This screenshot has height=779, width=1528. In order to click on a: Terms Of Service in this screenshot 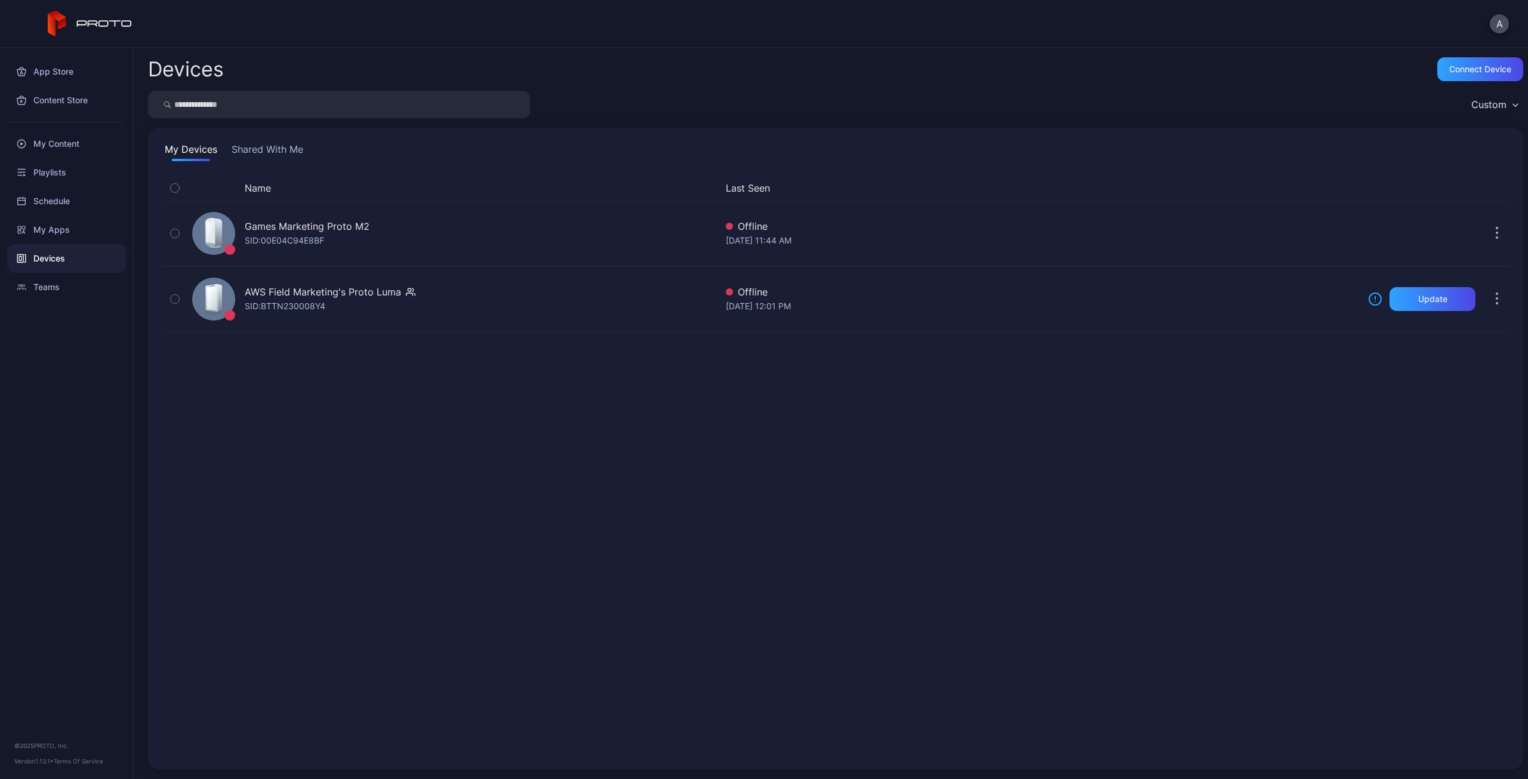, I will do `click(78, 761)`.